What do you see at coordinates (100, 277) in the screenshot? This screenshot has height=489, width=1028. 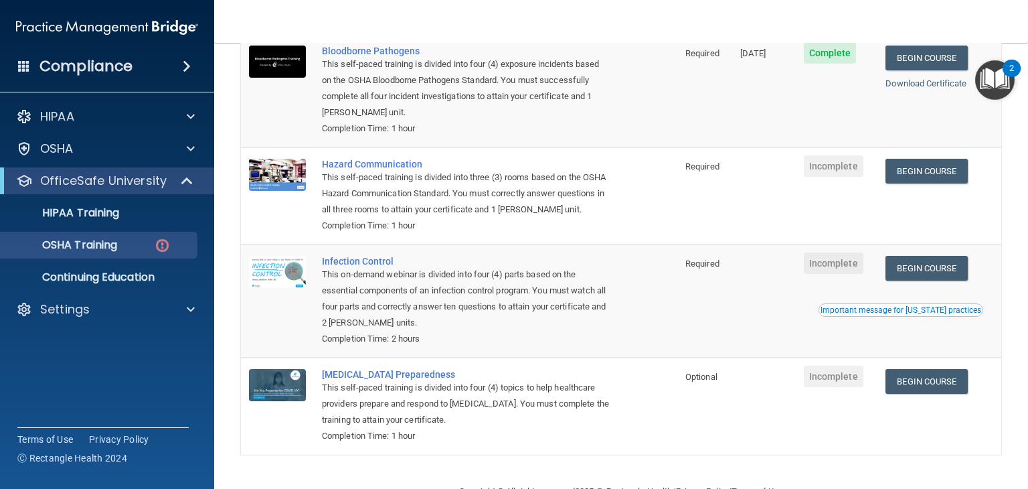 I see `p: Continuing Education` at bounding box center [100, 277].